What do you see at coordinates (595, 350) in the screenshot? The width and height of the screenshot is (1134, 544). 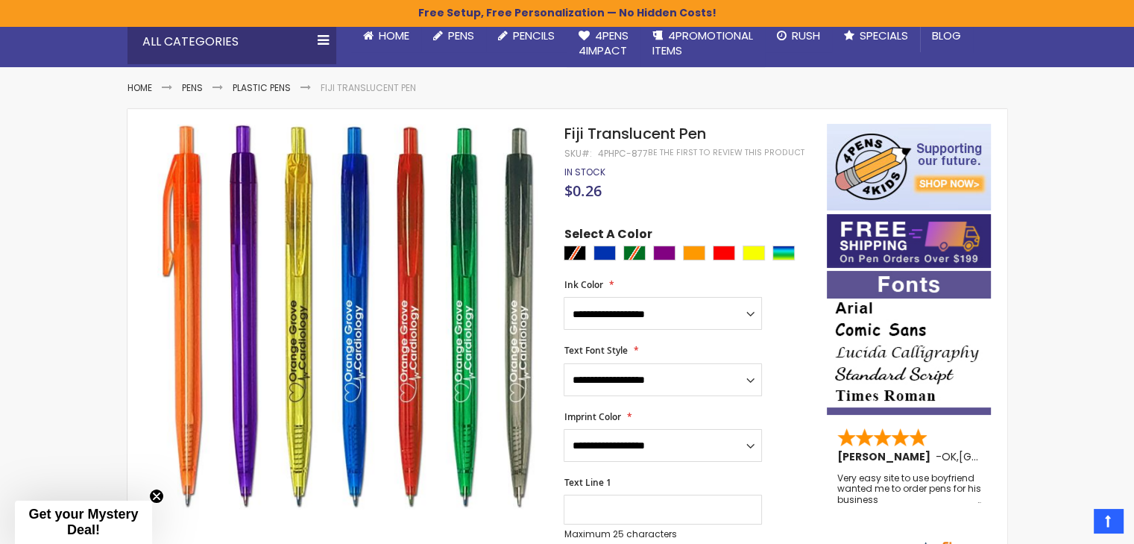 I see `span: Text Font Style` at bounding box center [595, 350].